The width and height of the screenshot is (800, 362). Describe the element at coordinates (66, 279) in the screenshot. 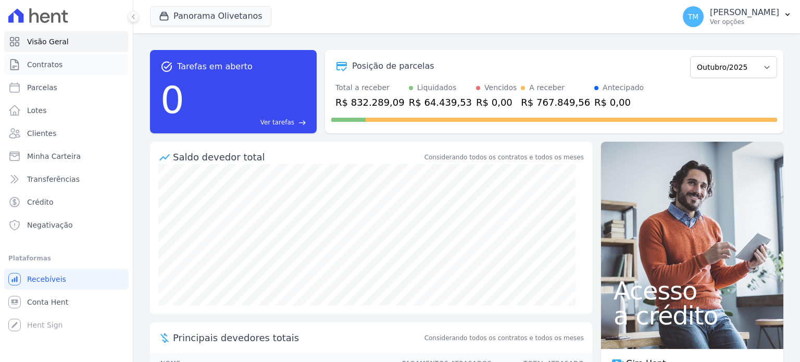

I see `a: Recebíveis` at that location.